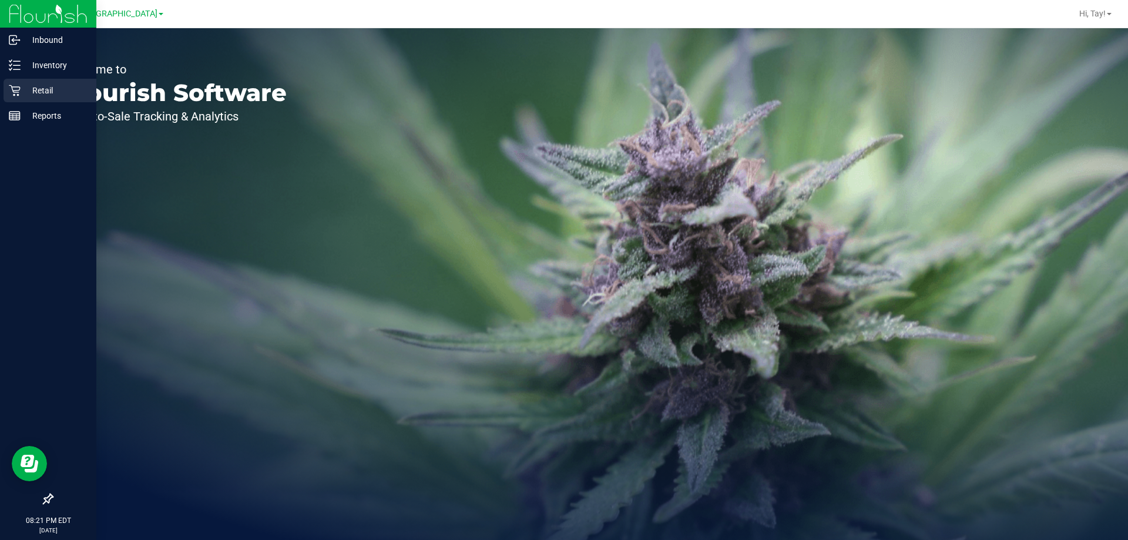 This screenshot has height=540, width=1128. I want to click on span: Hi, Tay!, so click(1092, 14).